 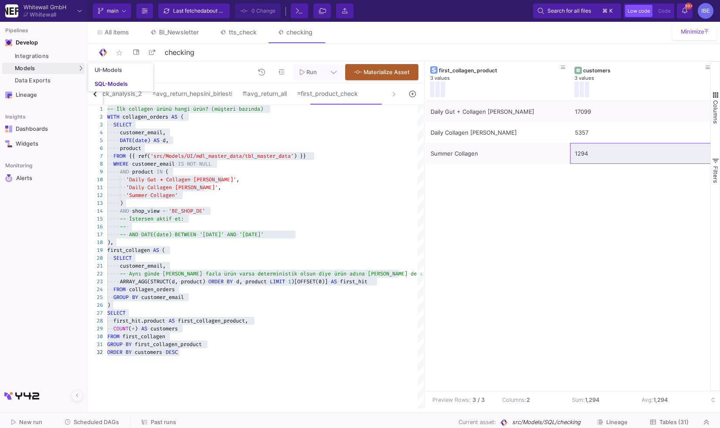 I want to click on span: )[OFFSET(0)], so click(x=309, y=281).